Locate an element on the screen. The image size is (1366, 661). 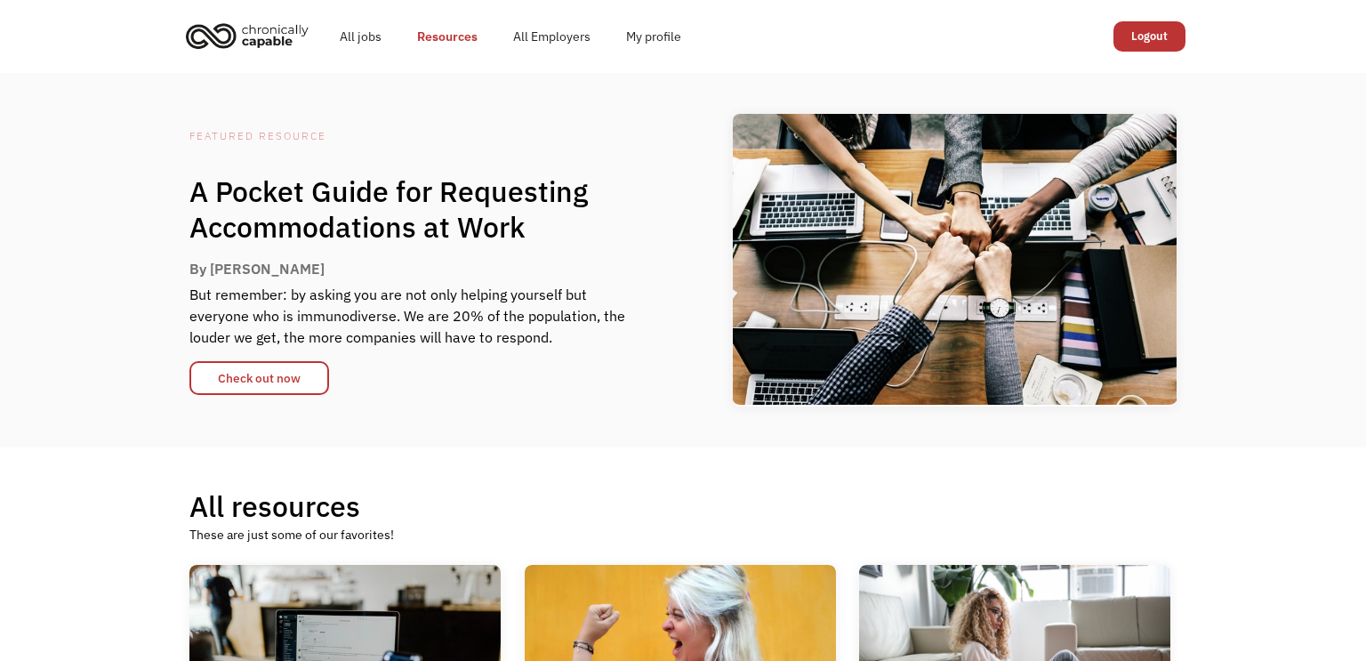
div: But remember: by asking you are not only helping yourself but everyone who is immunodiverse. We a... is located at coordinates (412, 316).